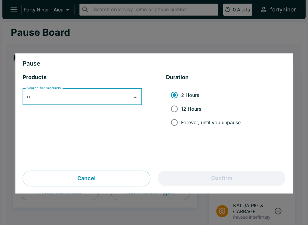 This screenshot has height=225, width=308. Describe the element at coordinates (190, 95) in the screenshot. I see `span: 2 Hours` at that location.